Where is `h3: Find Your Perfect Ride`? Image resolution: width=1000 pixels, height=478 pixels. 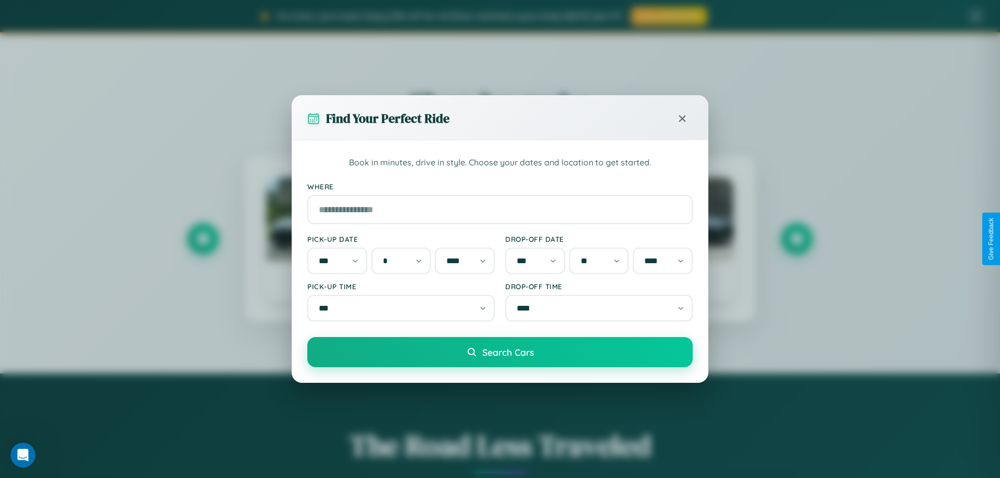
h3: Find Your Perfect Ride is located at coordinates (387, 118).